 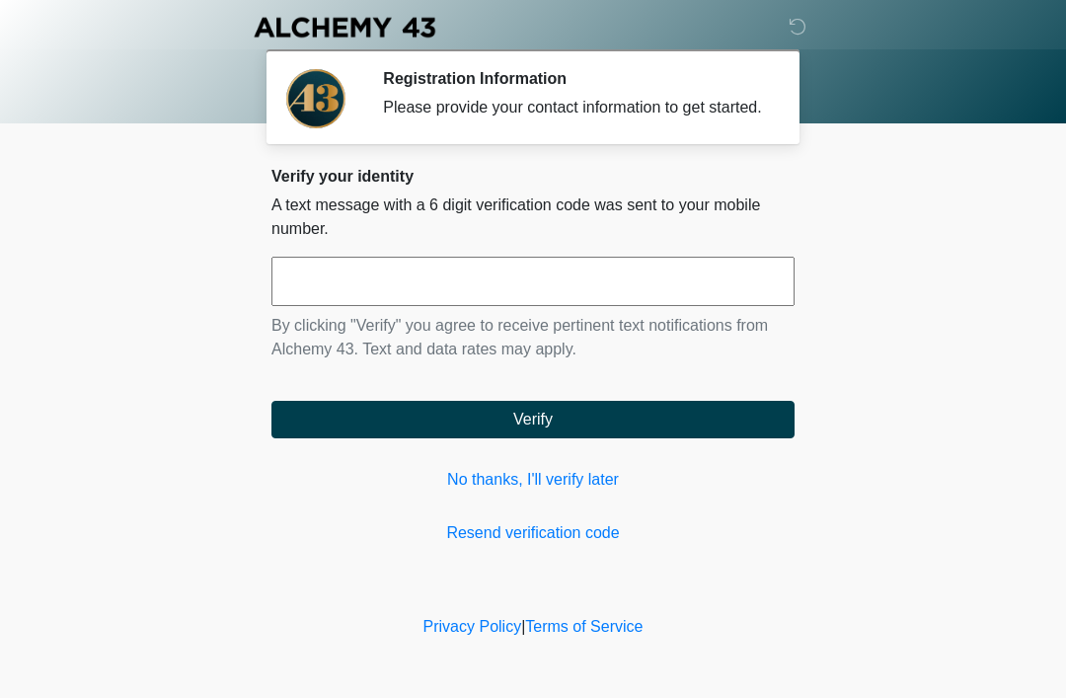 I want to click on button: Verify, so click(x=533, y=420).